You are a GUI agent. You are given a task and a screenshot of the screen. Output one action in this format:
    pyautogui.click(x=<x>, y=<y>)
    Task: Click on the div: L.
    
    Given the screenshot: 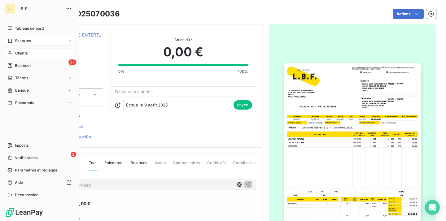 What is the action you would take?
    pyautogui.click(x=10, y=9)
    